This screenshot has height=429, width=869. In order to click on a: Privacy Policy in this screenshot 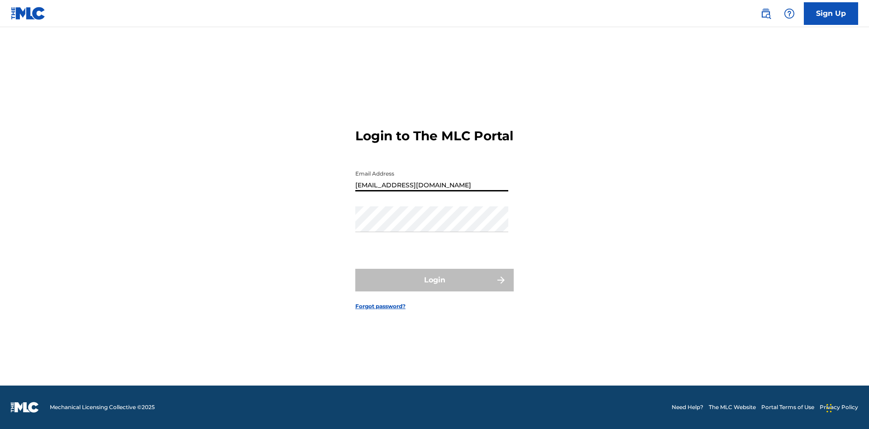, I will do `click(839, 407)`.